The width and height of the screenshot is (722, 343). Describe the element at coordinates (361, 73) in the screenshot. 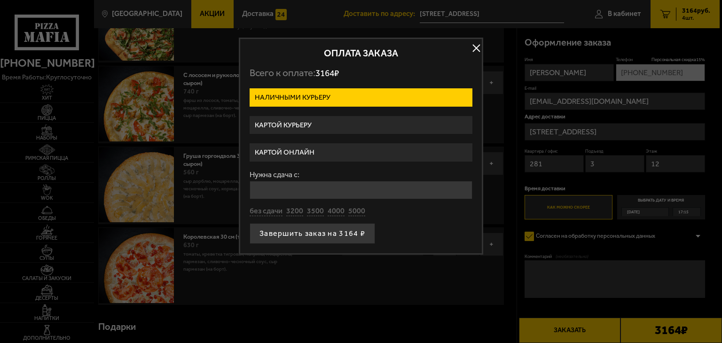

I see `p: Всего к оплате:` at that location.